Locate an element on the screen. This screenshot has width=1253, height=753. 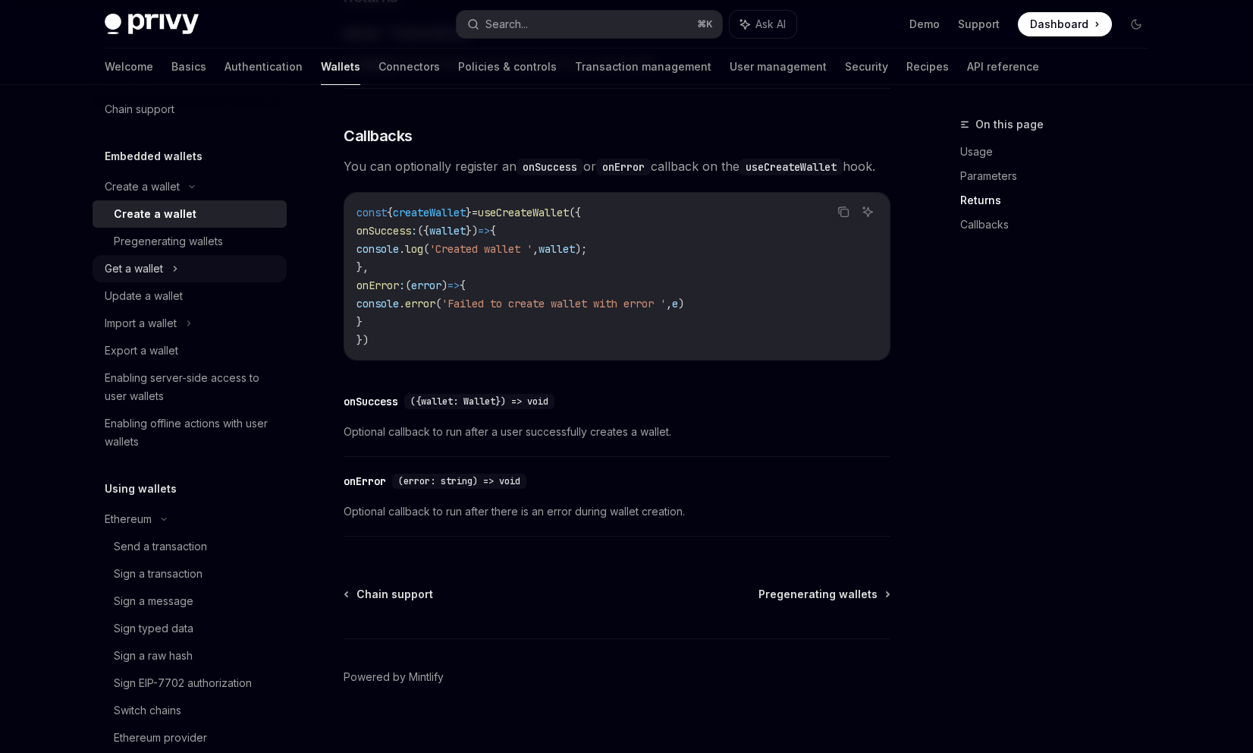
a: Connectors is located at coordinates (409, 67).